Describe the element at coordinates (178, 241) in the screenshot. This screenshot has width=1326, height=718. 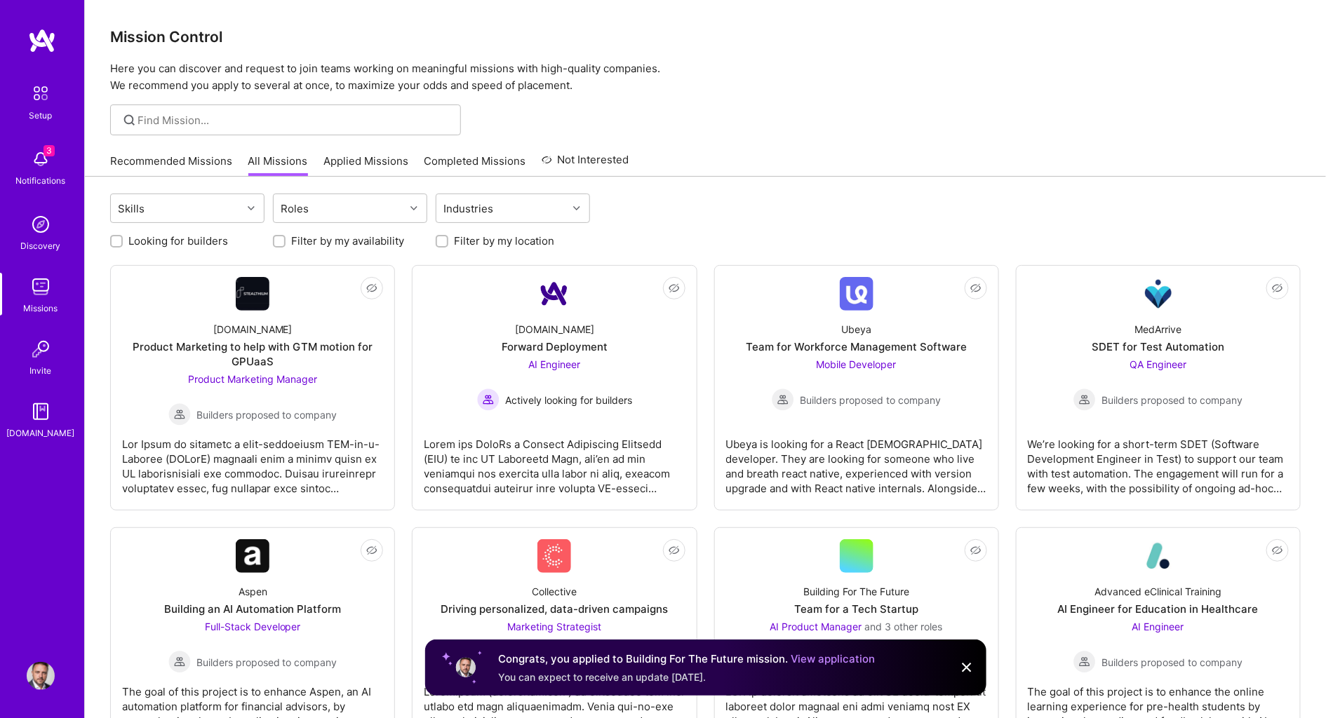
I see `label: Looking for builders` at that location.